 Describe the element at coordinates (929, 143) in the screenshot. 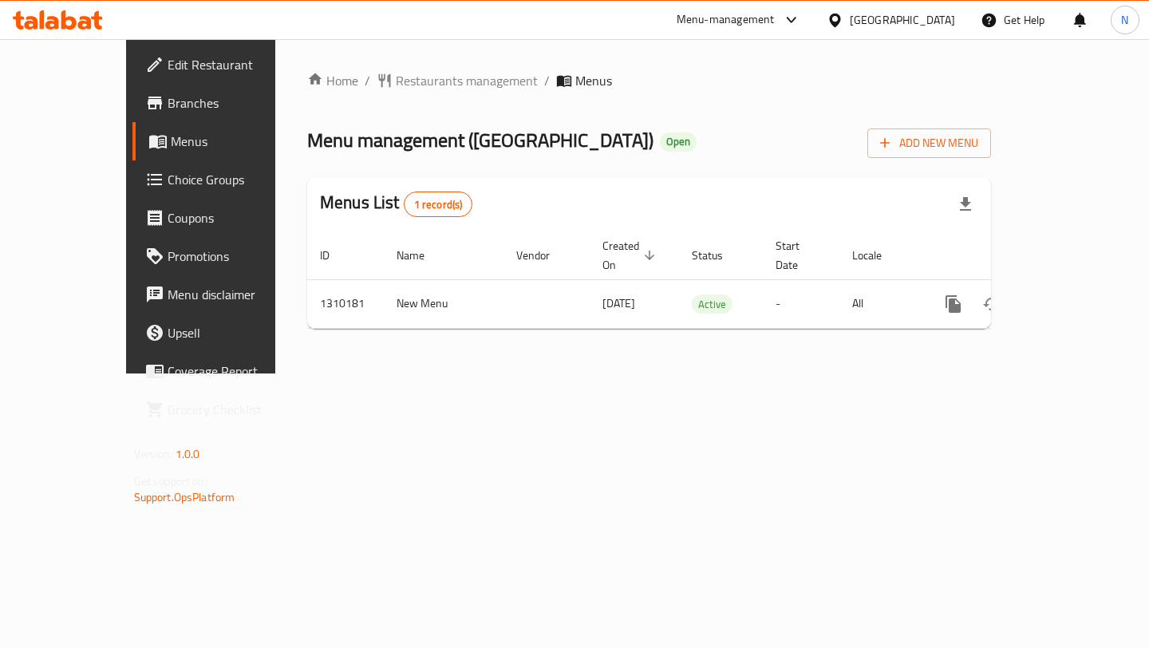

I see `span: Add New Menu` at that location.